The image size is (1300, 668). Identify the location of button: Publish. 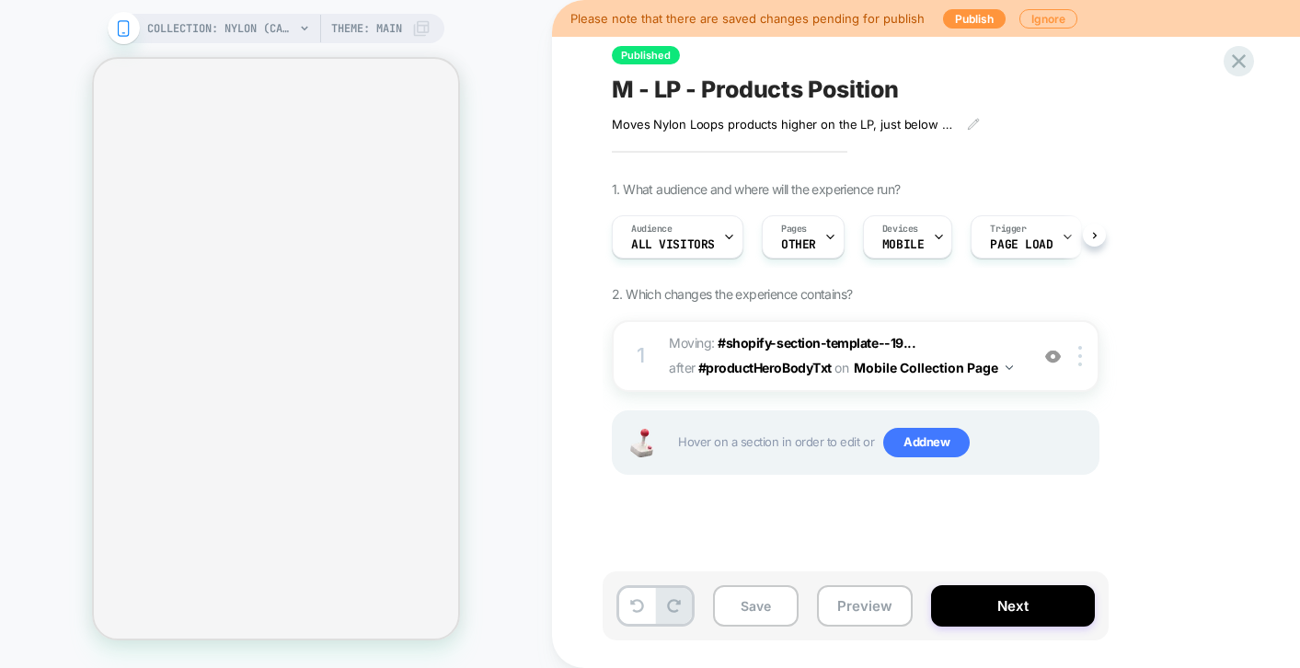
(974, 18).